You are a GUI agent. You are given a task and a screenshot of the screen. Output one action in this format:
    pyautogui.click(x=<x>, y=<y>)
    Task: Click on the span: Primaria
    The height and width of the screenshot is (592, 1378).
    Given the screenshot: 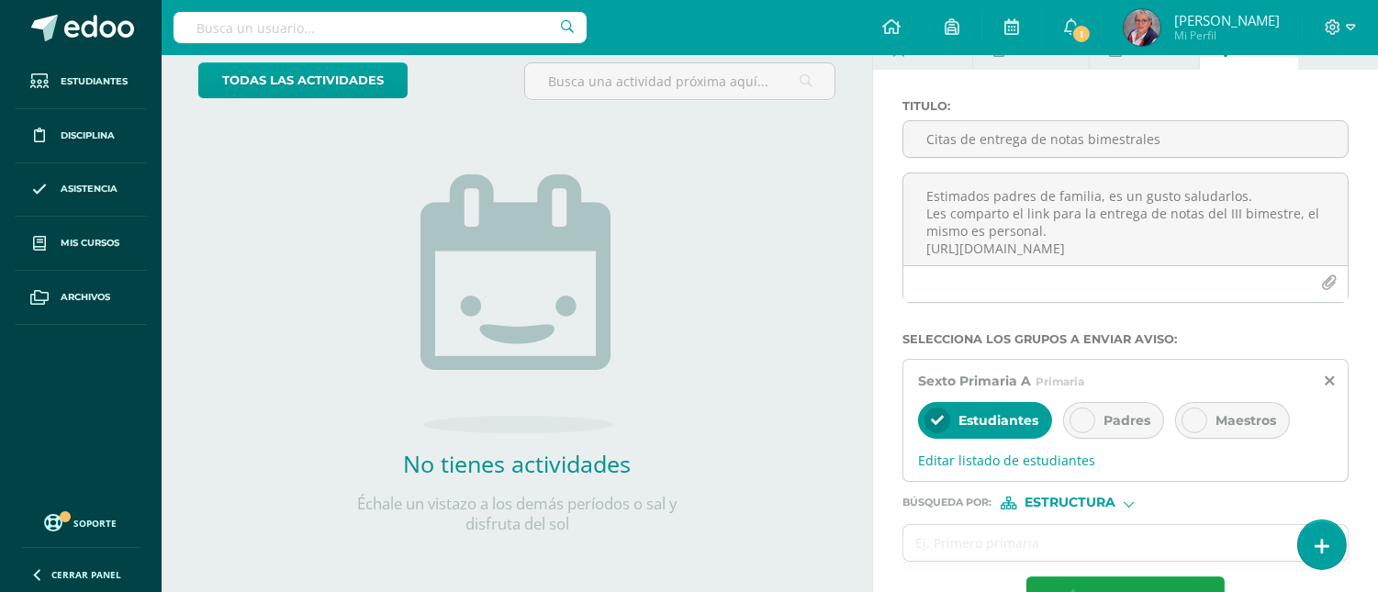 What is the action you would take?
    pyautogui.click(x=1060, y=381)
    